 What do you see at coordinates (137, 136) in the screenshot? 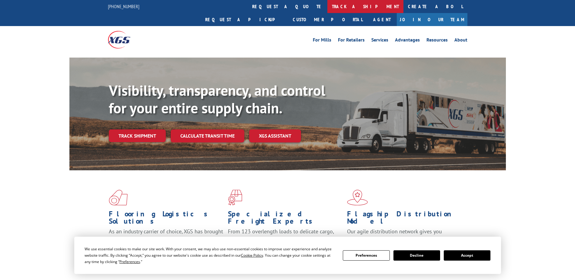
I see `a: Track shipment` at bounding box center [137, 136].